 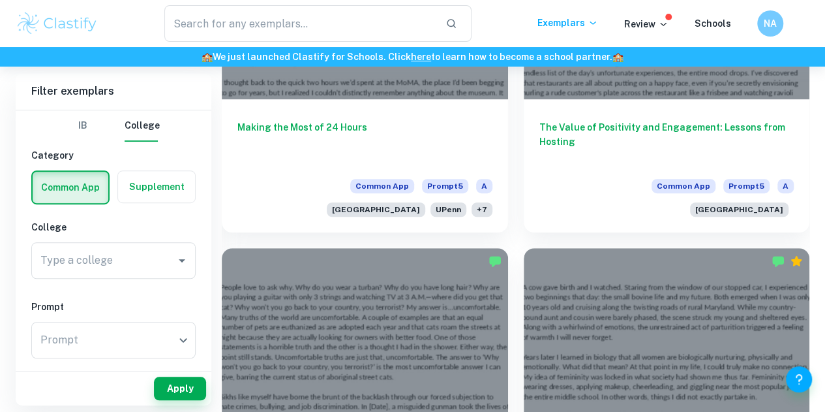 I want to click on h6: Category, so click(x=113, y=155).